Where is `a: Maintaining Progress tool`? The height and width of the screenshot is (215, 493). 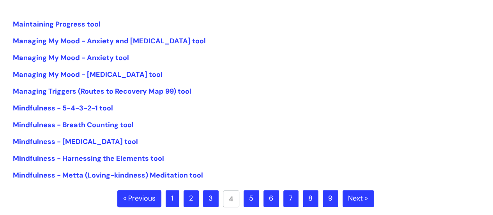
a: Maintaining Progress tool is located at coordinates (57, 24).